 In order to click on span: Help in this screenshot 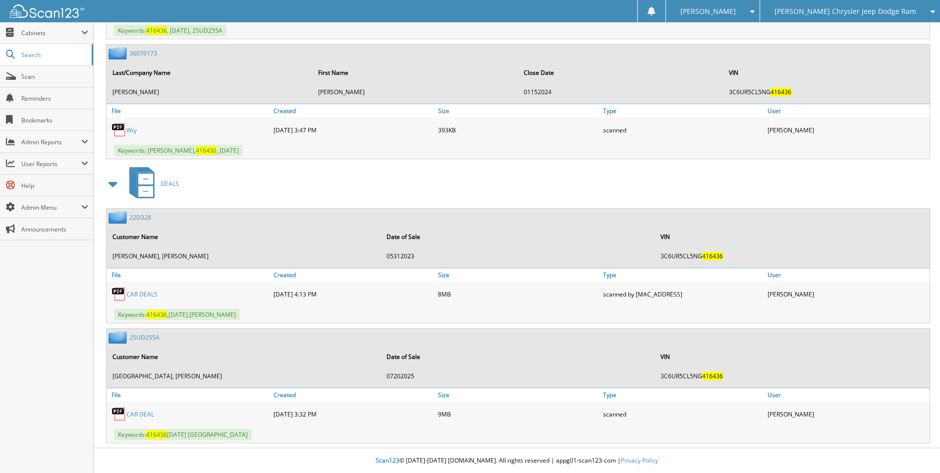, I will do `click(54, 185)`.